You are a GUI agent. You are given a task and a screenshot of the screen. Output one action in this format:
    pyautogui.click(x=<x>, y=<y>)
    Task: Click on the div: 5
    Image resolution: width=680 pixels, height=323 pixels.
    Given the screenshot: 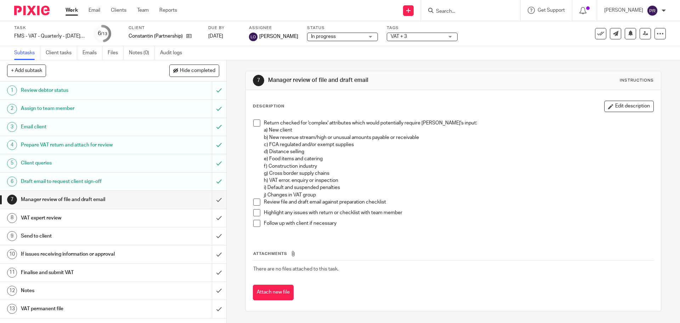 What is the action you would take?
    pyautogui.click(x=12, y=163)
    